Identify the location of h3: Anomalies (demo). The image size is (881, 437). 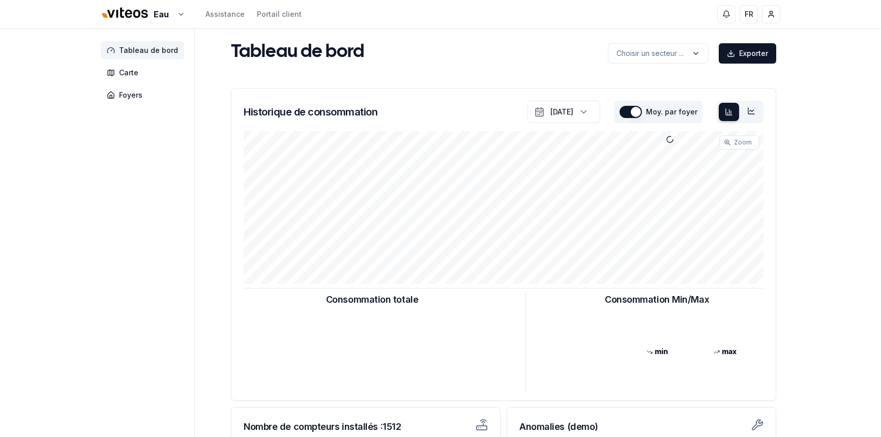
(642, 427).